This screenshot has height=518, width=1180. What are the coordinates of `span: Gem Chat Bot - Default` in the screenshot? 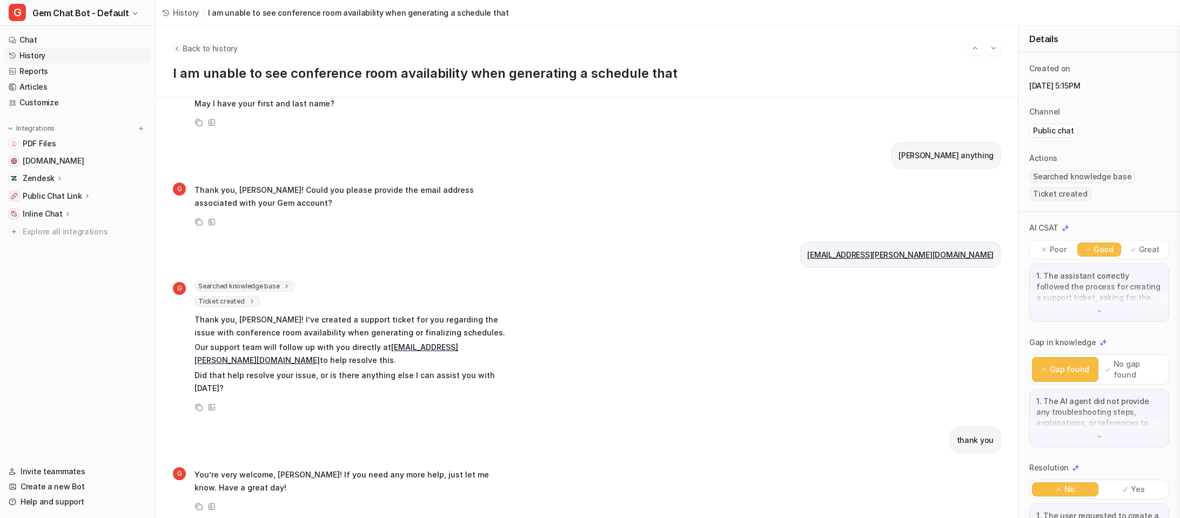 It's located at (80, 13).